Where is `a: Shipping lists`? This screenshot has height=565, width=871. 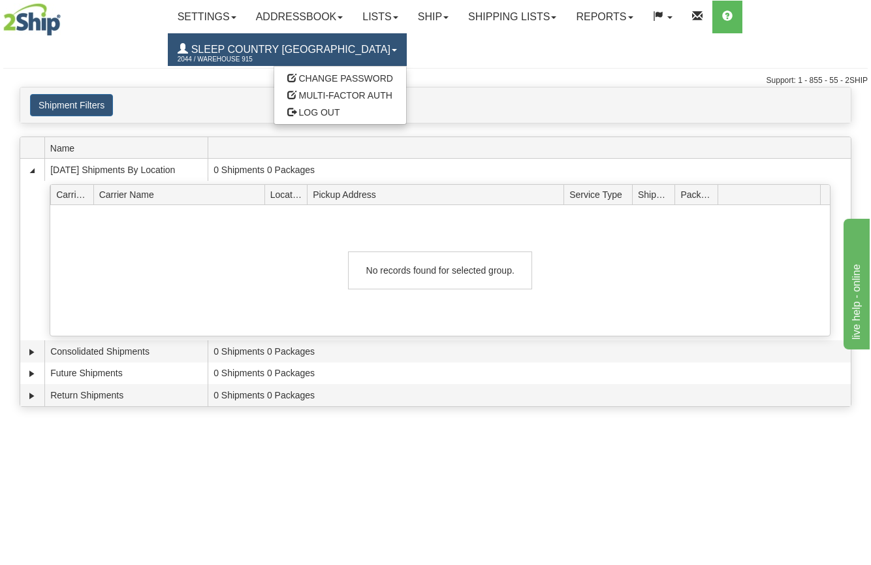 a: Shipping lists is located at coordinates (512, 17).